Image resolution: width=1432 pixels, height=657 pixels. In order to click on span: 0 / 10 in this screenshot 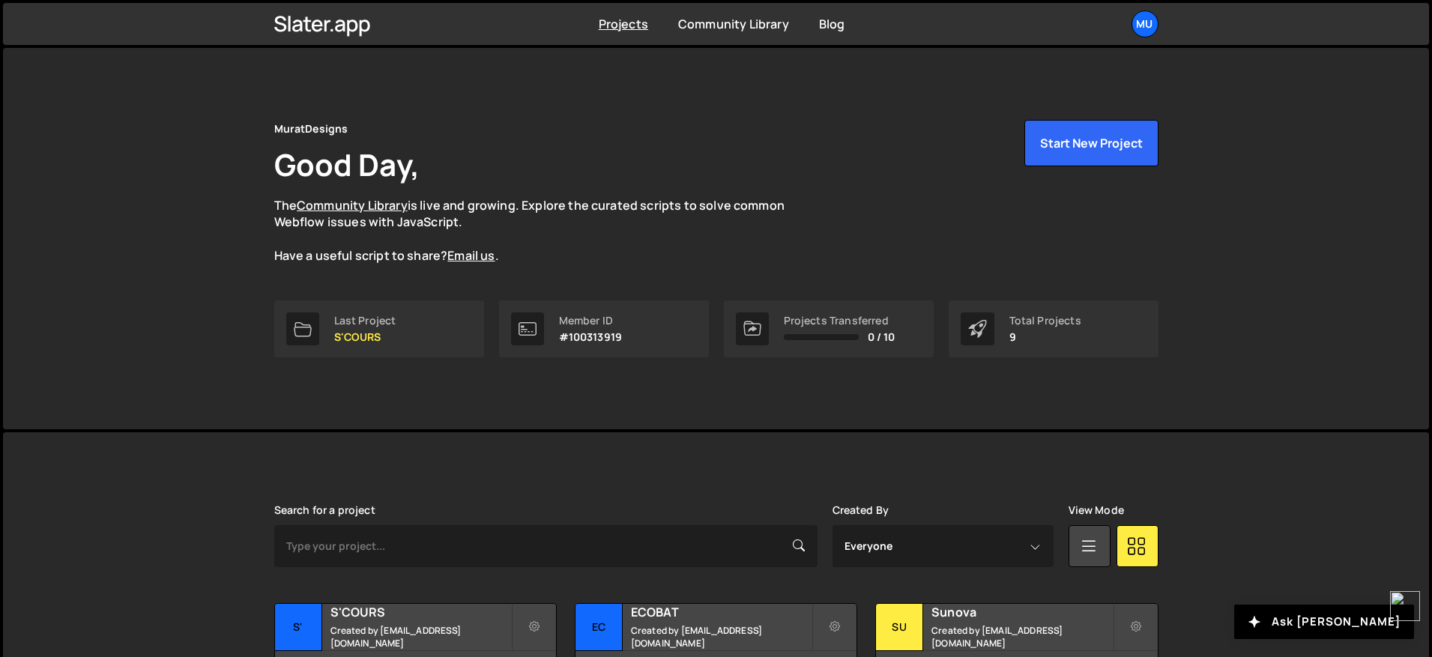, I will do `click(881, 337)`.